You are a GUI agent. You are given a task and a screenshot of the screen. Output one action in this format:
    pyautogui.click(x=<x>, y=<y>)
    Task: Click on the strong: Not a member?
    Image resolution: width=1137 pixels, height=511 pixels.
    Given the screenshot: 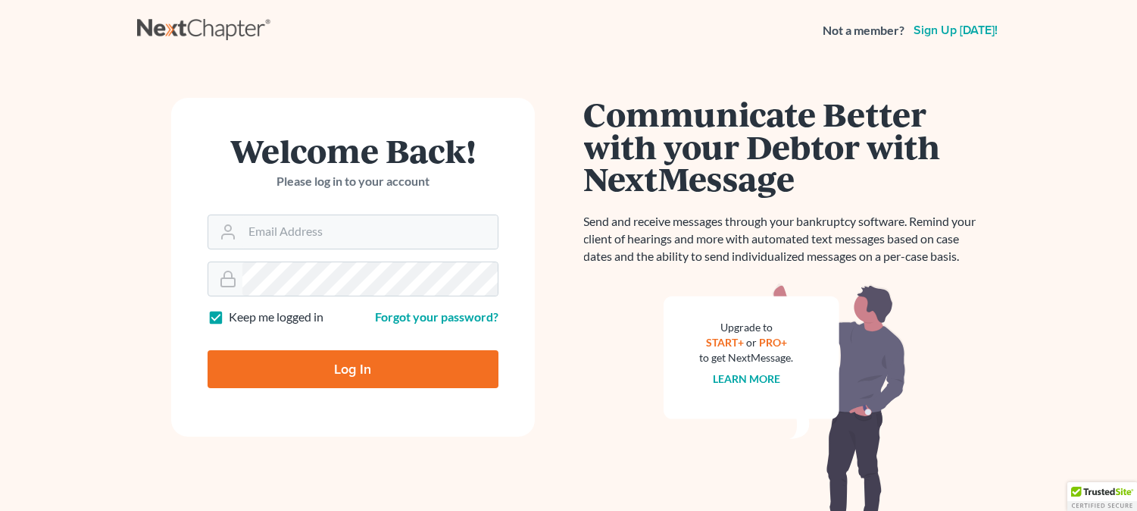 What is the action you would take?
    pyautogui.click(x=864, y=30)
    